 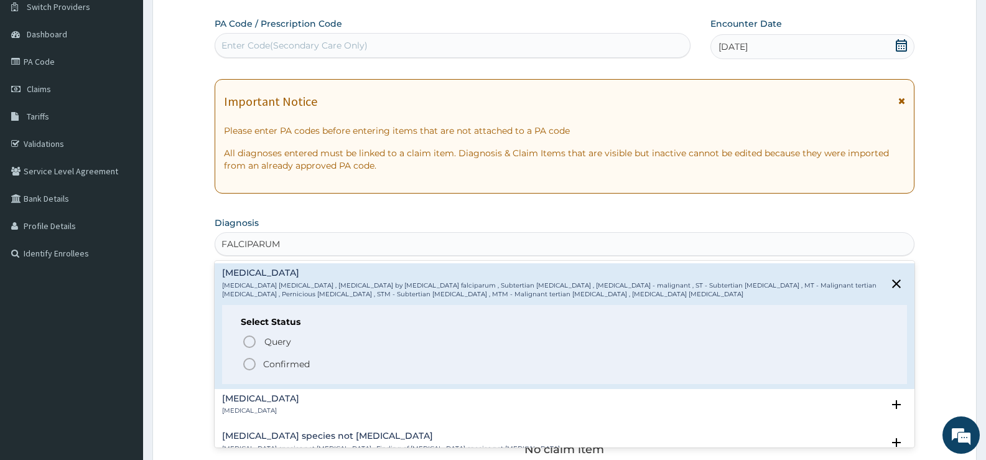 I want to click on h1: Important Notice, so click(x=271, y=101).